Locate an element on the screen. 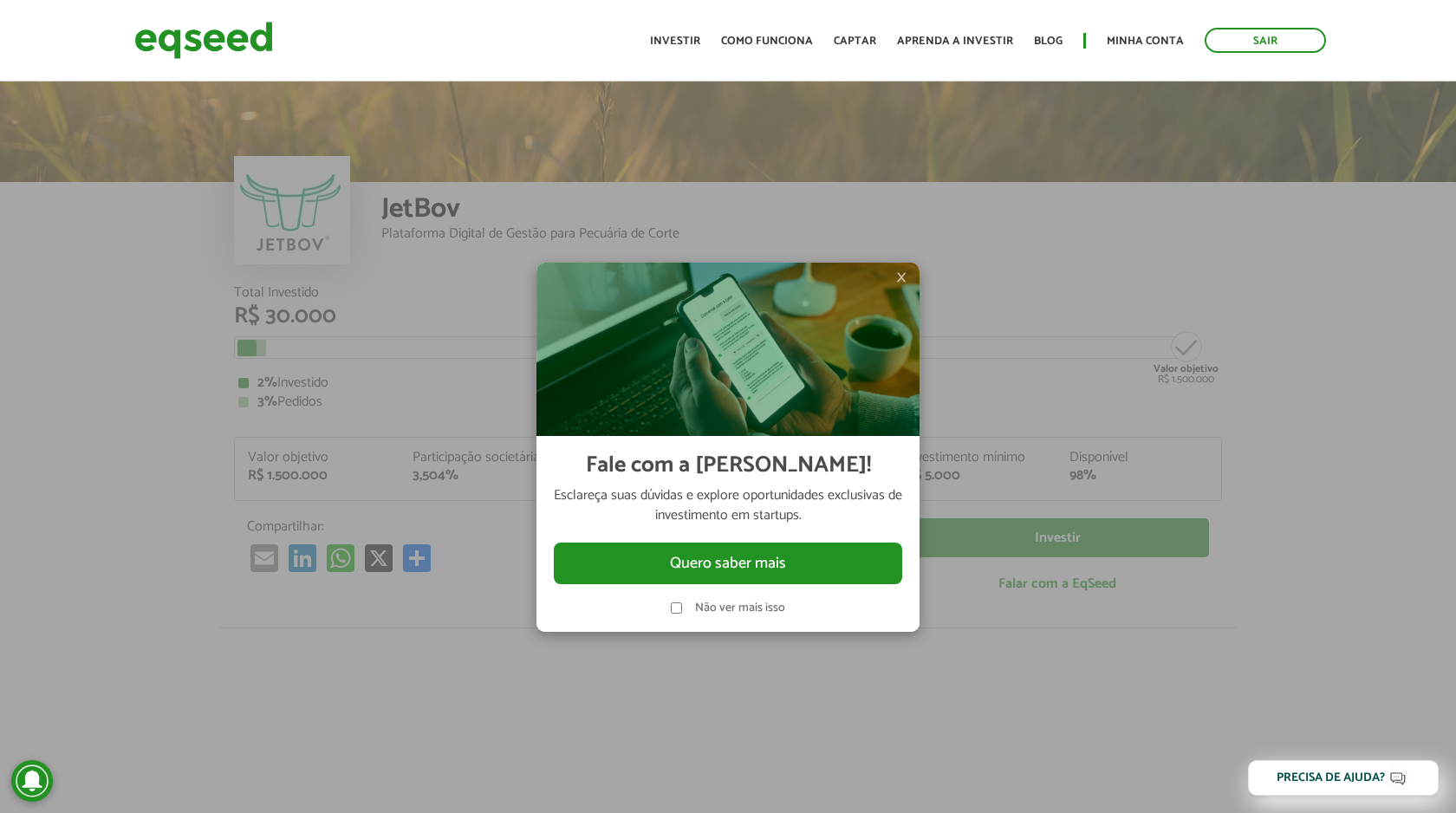  button: Quero saber mais is located at coordinates (728, 563).